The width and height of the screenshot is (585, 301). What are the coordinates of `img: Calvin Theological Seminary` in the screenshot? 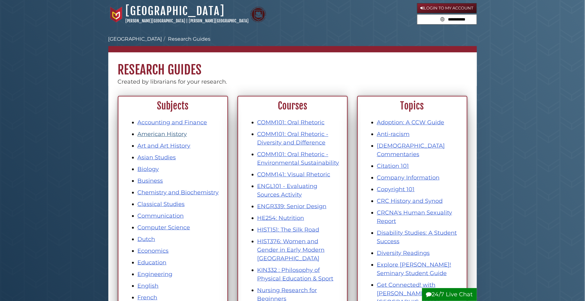 It's located at (258, 15).